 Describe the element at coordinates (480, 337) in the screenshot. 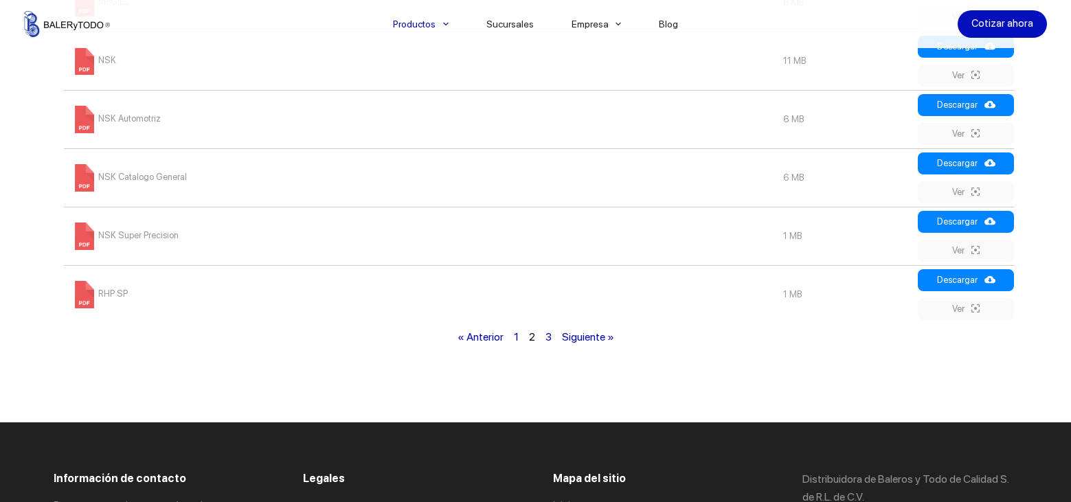

I see `a: « Anterior` at that location.